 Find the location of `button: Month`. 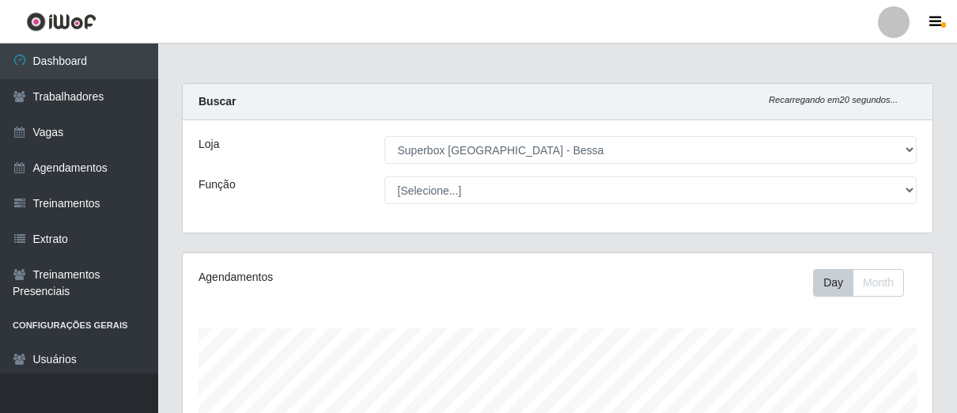

button: Month is located at coordinates (878, 282).